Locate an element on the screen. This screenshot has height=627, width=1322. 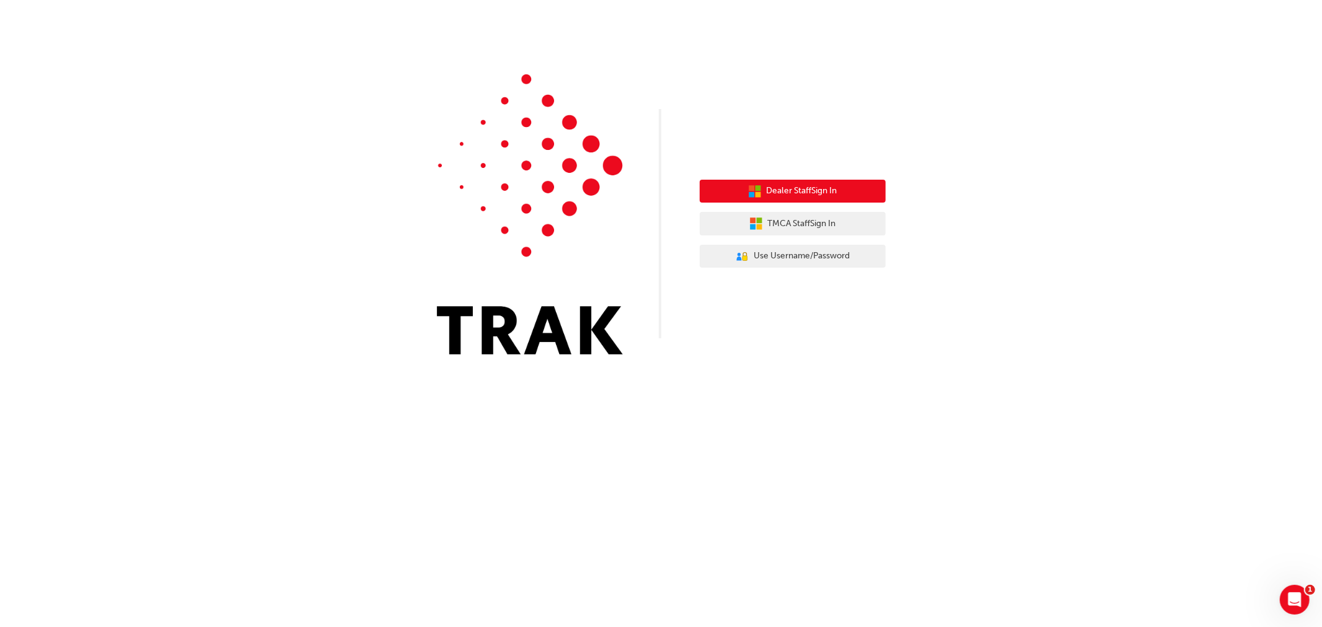
span: Dealer Staff Sign In is located at coordinates (802, 191).